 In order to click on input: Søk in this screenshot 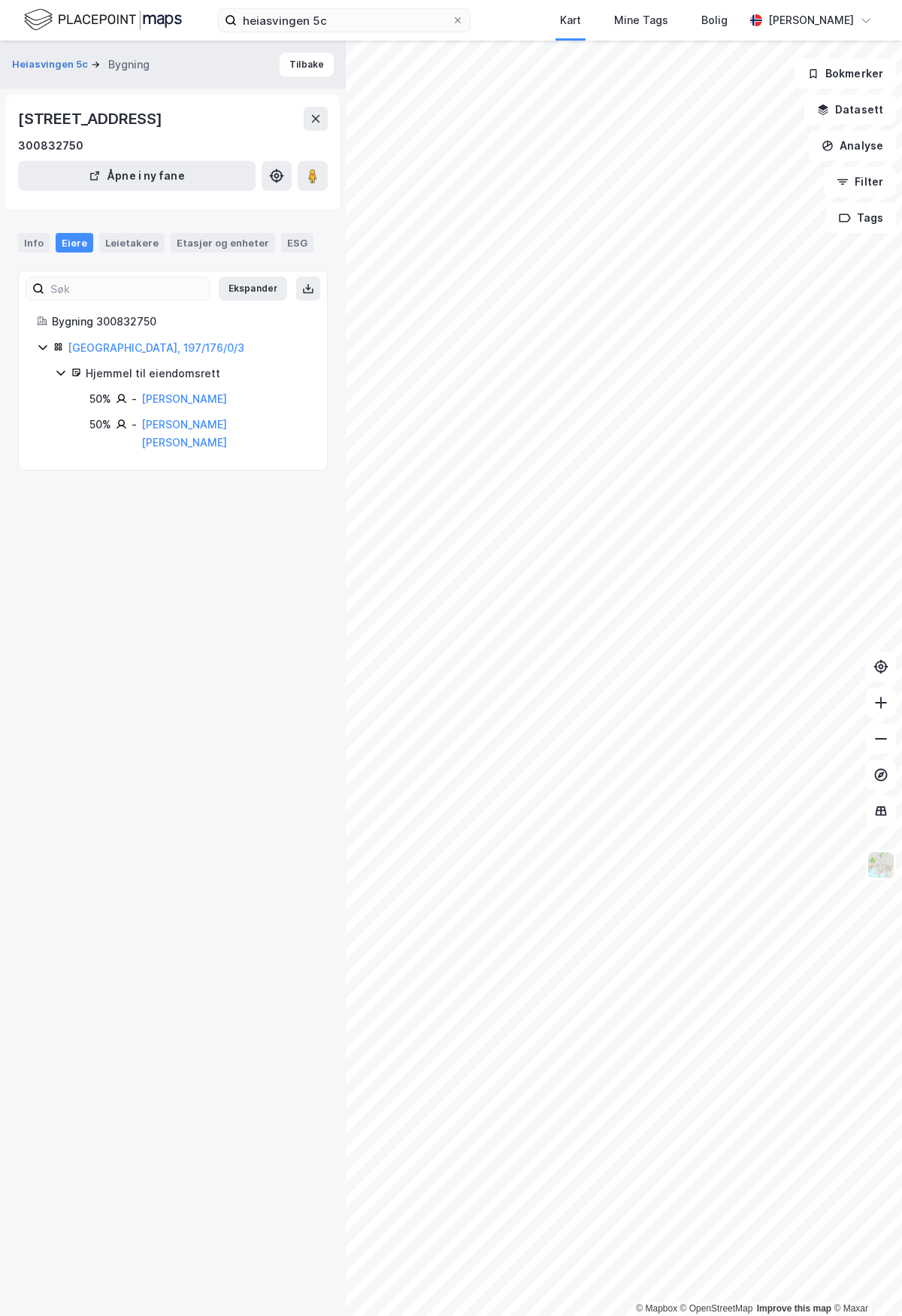, I will do `click(126, 289)`.